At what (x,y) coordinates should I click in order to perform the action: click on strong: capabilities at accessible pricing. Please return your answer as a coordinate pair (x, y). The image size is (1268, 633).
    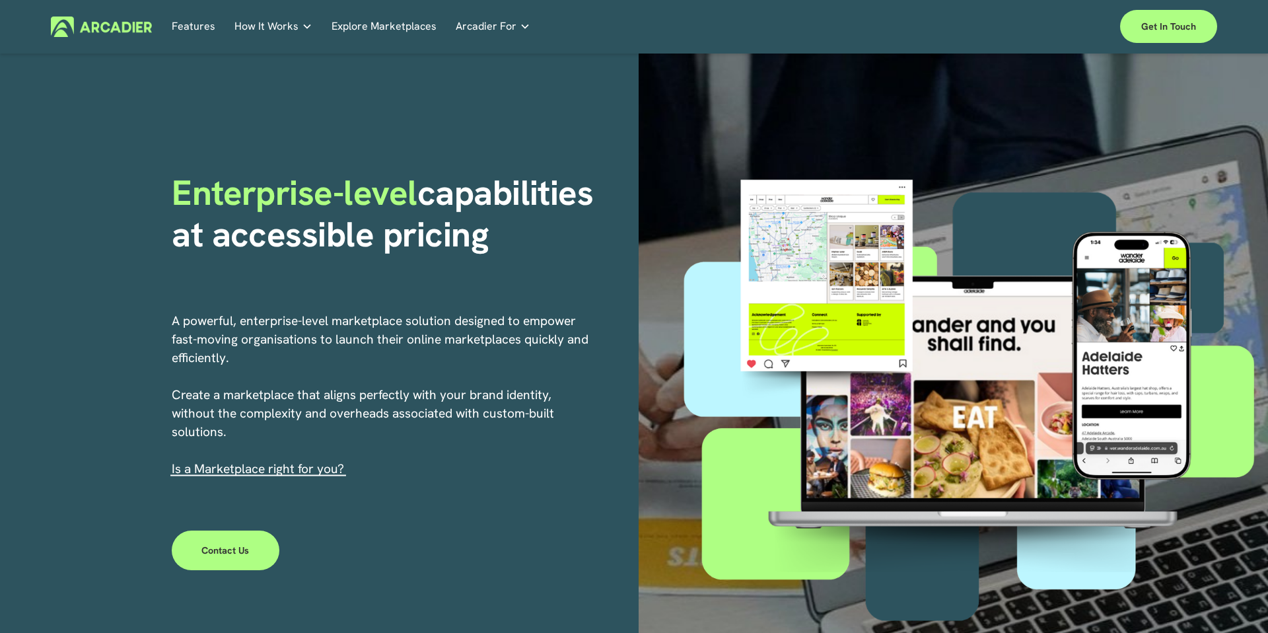
    Looking at the image, I should click on (387, 213).